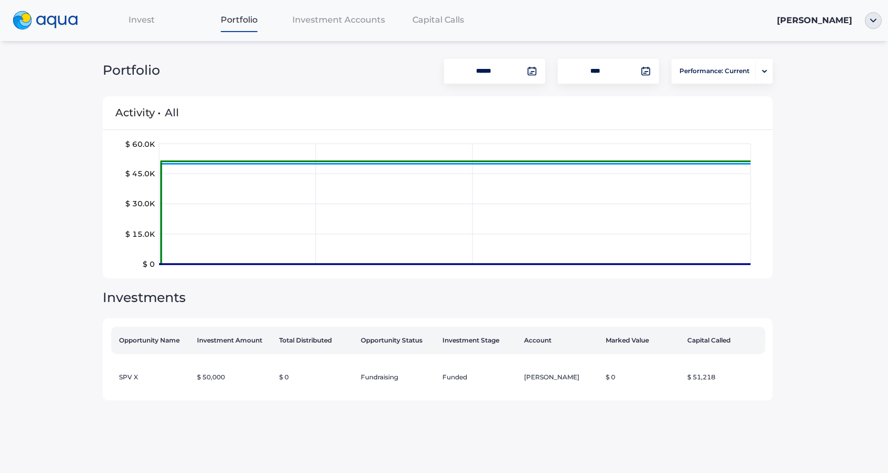 This screenshot has width=888, height=473. What do you see at coordinates (479, 378) in the screenshot?
I see `td: Funded` at bounding box center [479, 378].